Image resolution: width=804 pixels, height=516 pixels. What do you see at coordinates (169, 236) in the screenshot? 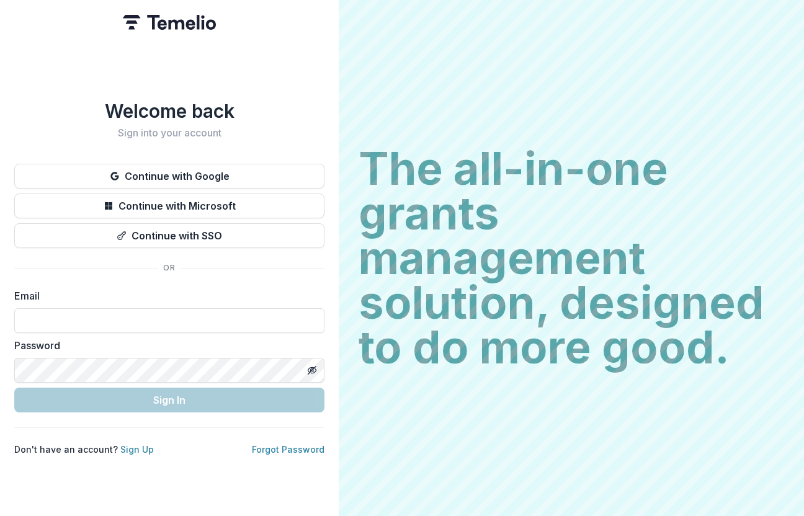
I see `button: Continue with SSO` at bounding box center [169, 236].